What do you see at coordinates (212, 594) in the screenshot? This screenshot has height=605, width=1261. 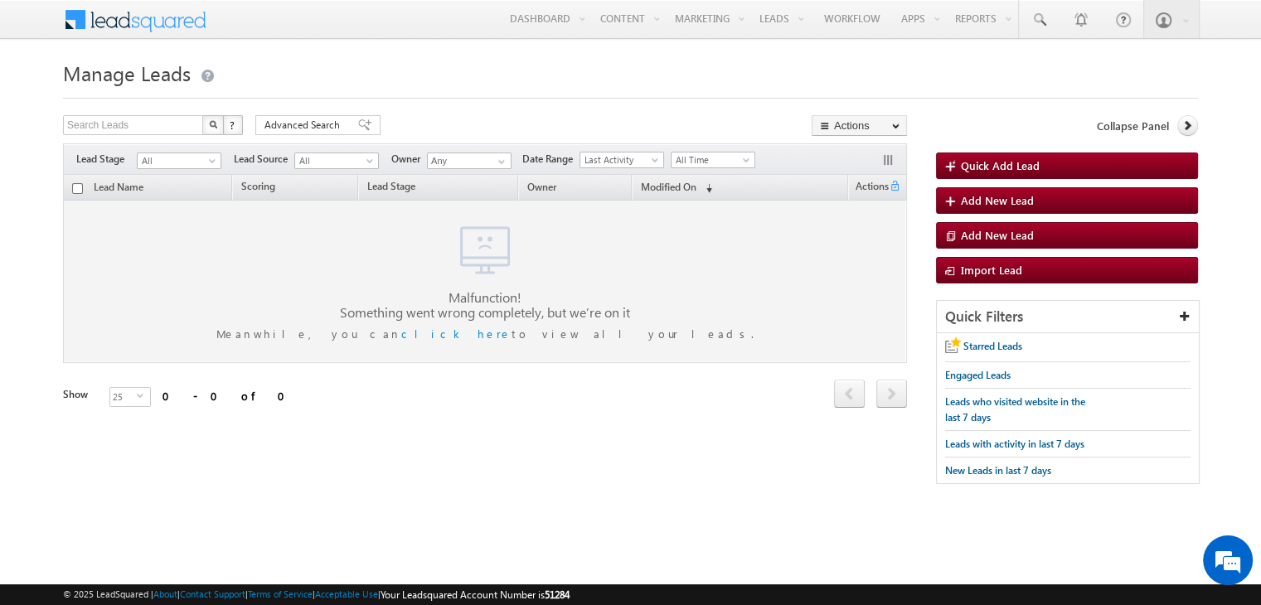 I see `a: Contact Support` at bounding box center [212, 594].